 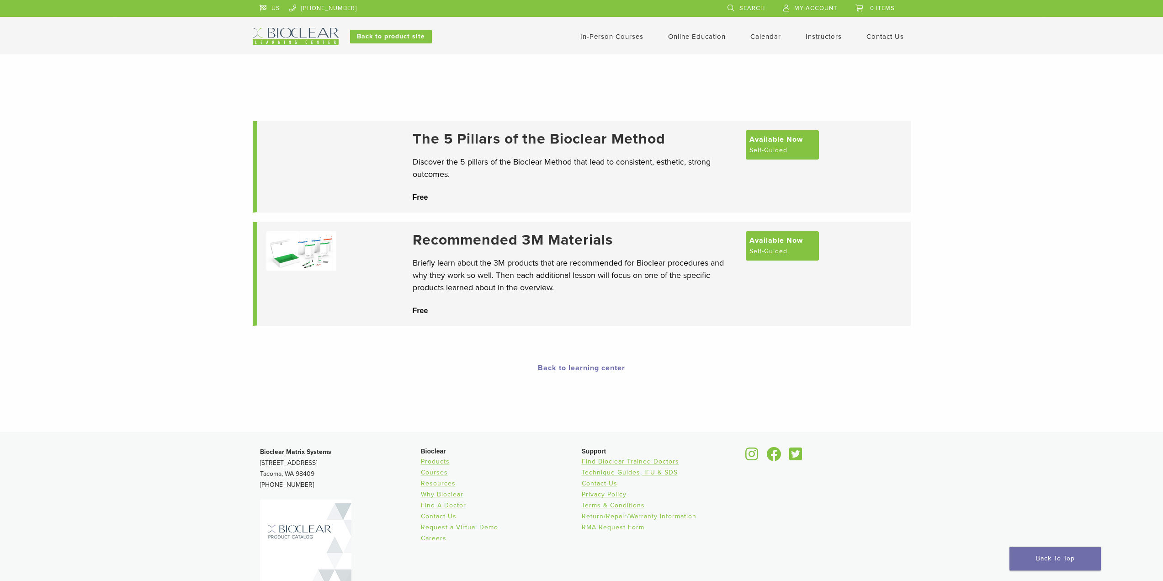 I want to click on h3: The 5 Pillars of the Bioclear Method, so click(x=575, y=139).